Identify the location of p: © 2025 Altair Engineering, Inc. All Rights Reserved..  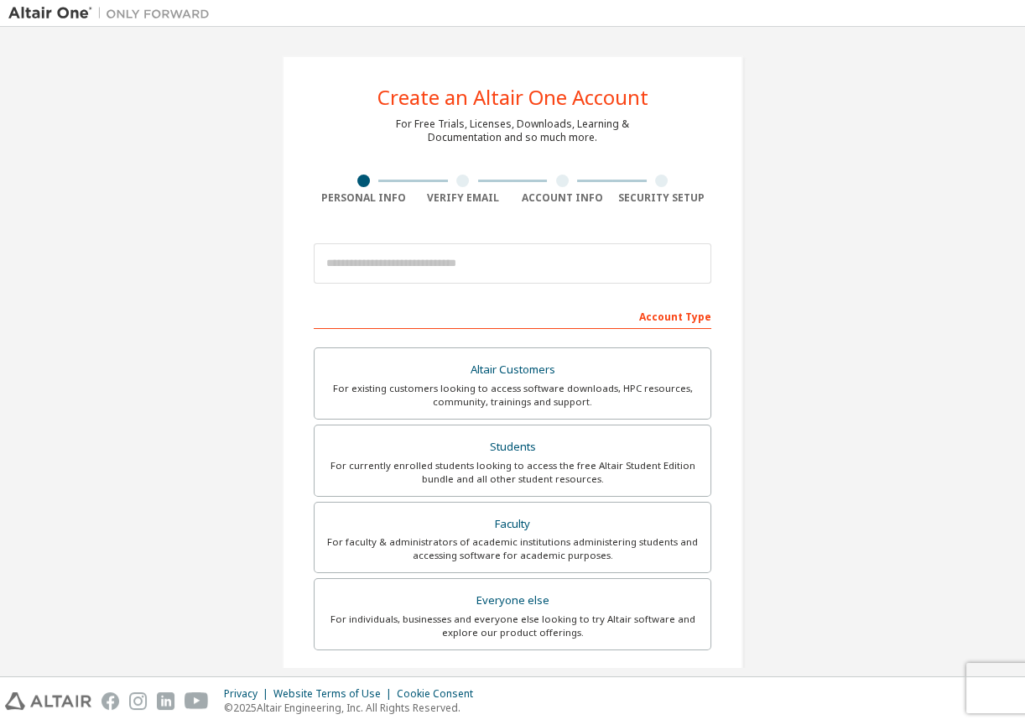
(353, 707).